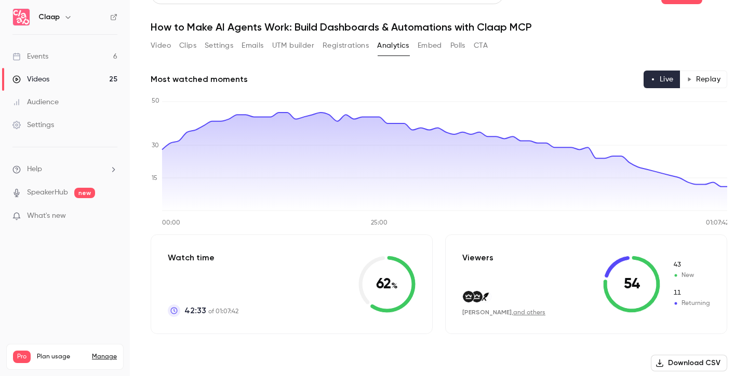 The image size is (748, 376). I want to click on button: Polls, so click(457, 46).